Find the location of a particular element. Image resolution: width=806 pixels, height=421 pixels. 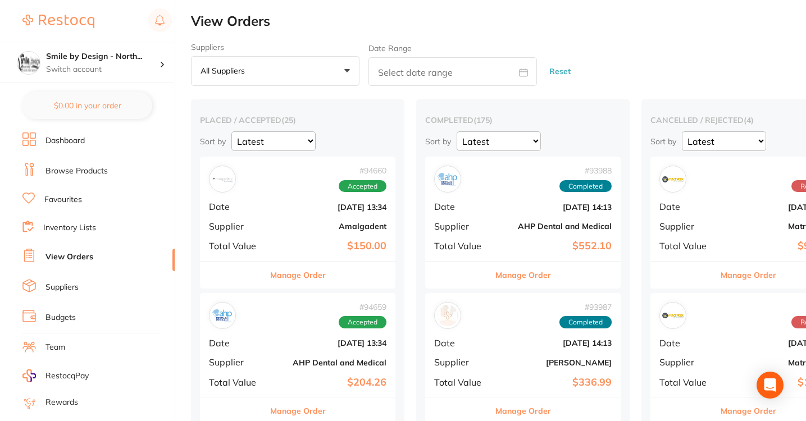

span: # 93987 is located at coordinates (585, 307).